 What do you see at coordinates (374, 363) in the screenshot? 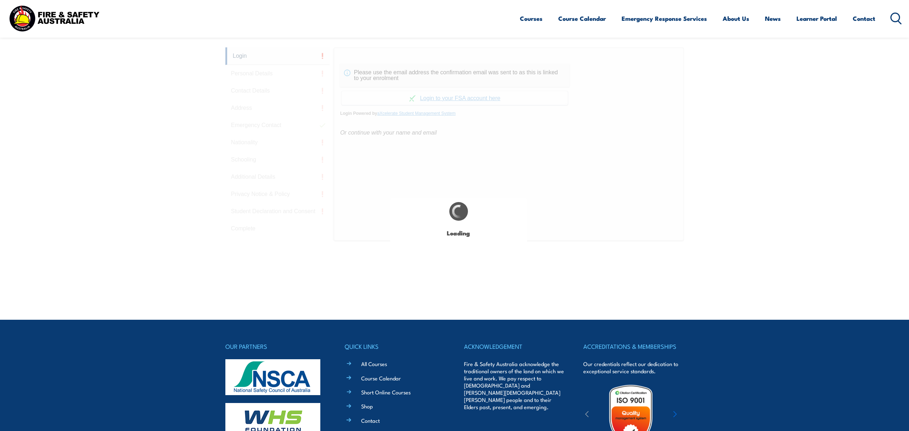
I see `a: All Courses` at bounding box center [374, 363].